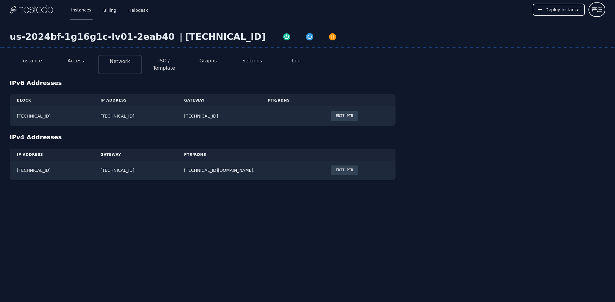 The height and width of the screenshot is (302, 615). I want to click on div: IPv4 Addresses, so click(307, 137).